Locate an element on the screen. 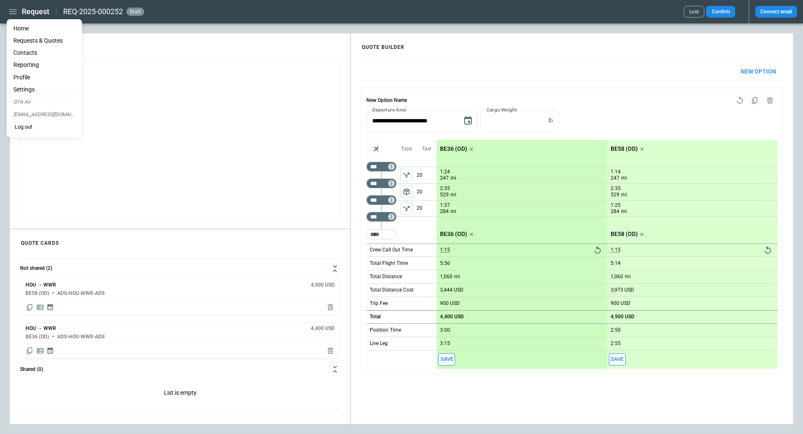 Image resolution: width=803 pixels, height=434 pixels. li: Reporting is located at coordinates (44, 65).